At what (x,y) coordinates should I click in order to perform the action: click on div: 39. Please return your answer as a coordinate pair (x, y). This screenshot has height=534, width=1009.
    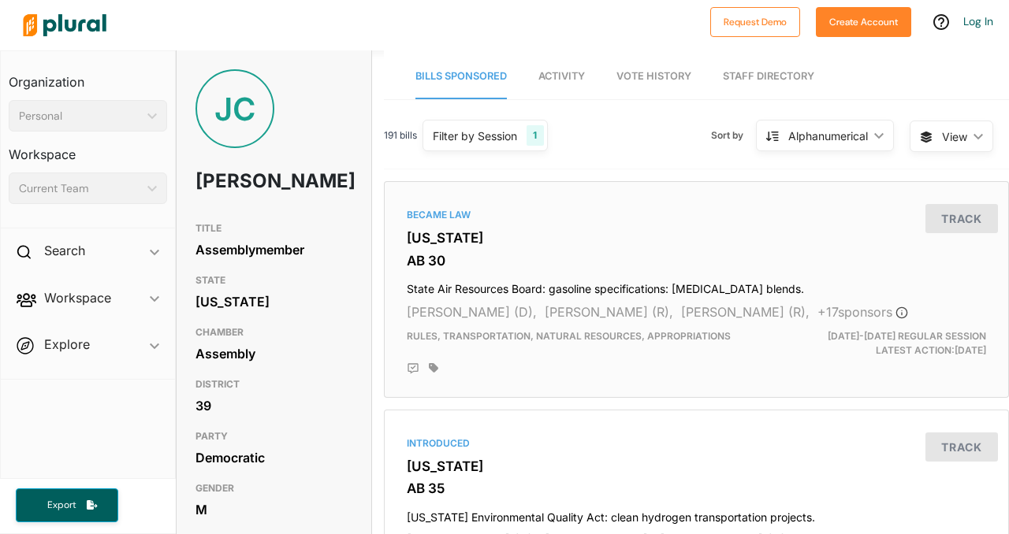
    Looking at the image, I should click on (273, 406).